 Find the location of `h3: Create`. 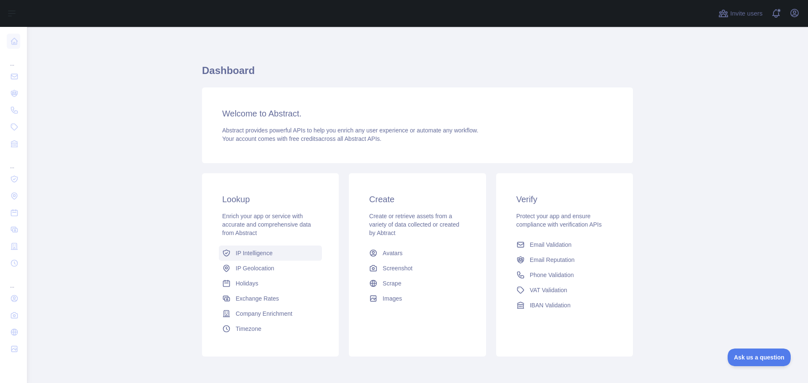

h3: Create is located at coordinates (417, 199).